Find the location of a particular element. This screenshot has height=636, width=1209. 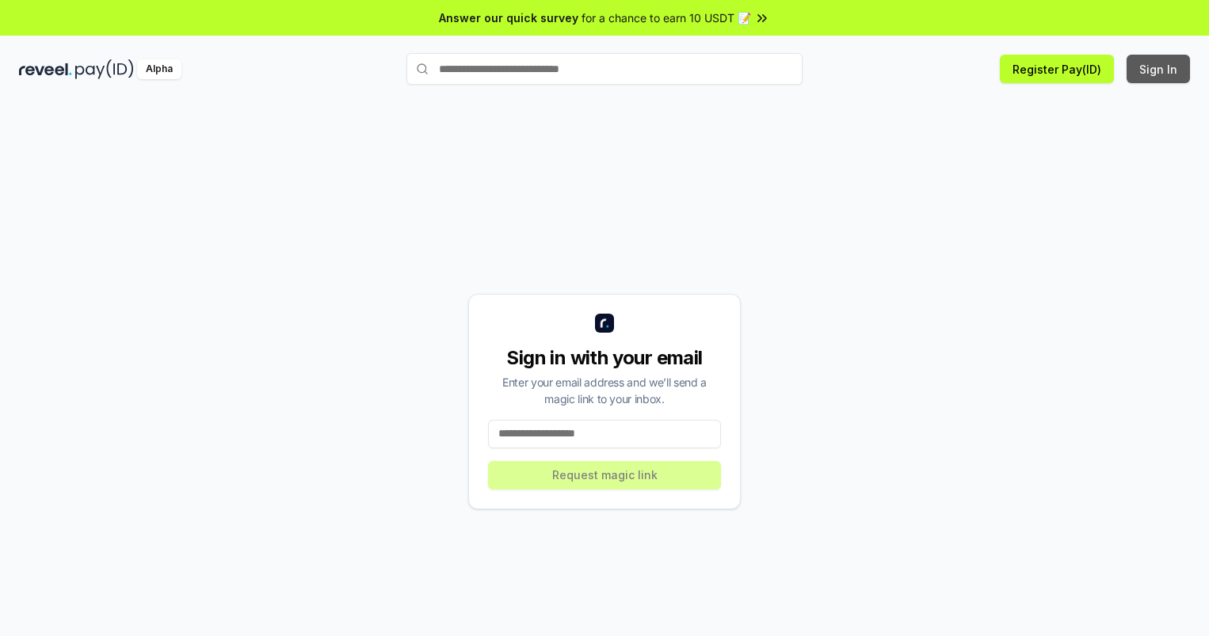

span: for a chance to earn 10 USDT 📝 is located at coordinates (667, 17).